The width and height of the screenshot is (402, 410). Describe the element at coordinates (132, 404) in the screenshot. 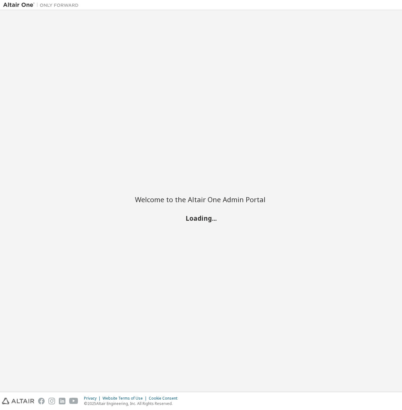

I see `p: © 2025 Altair Engineering, Inc. All Rights Reserved.` at that location.